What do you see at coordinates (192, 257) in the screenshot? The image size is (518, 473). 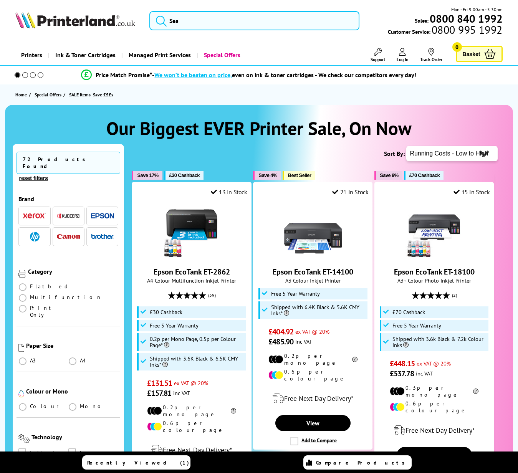 I see `a: Epson EcoTank ET-2862` at bounding box center [192, 257].